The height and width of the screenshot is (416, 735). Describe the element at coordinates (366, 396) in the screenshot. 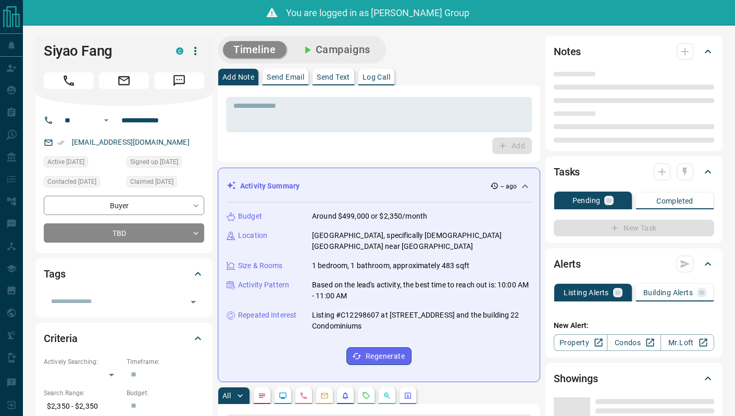

I see `svg: Requests` at that location.